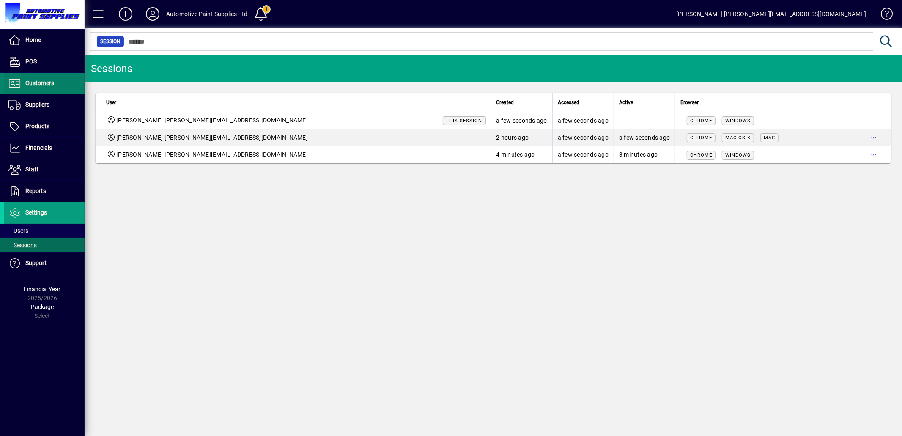  What do you see at coordinates (18, 231) in the screenshot?
I see `span: Users` at bounding box center [18, 231].